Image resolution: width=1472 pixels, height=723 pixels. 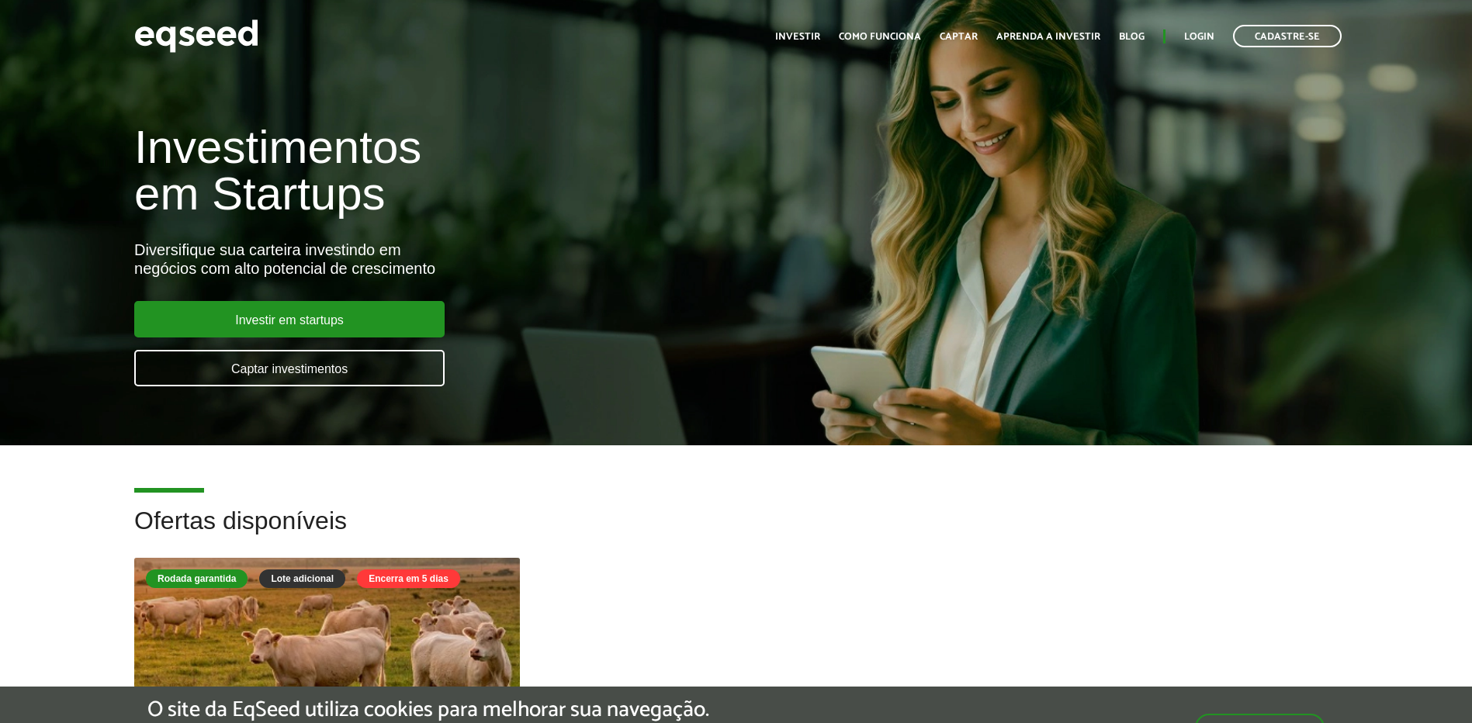 I want to click on div: Rodada garantida, so click(x=196, y=579).